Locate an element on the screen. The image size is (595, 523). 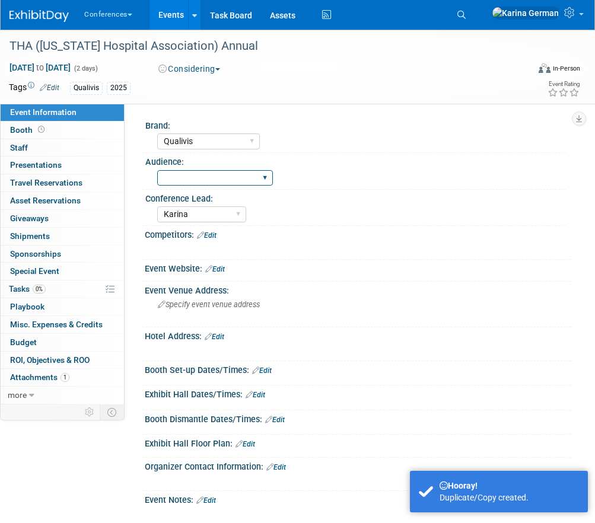
span: Giveaways is located at coordinates (29, 218).